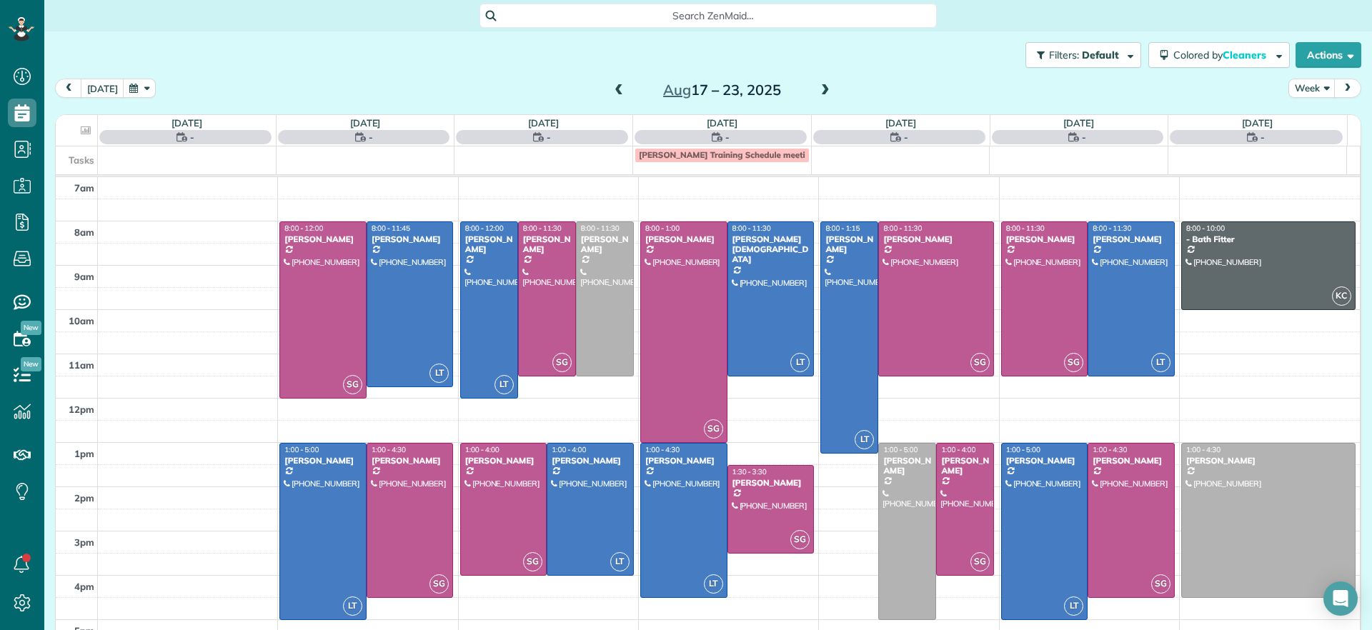 This screenshot has width=1372, height=630. Describe the element at coordinates (1079, 55) in the screenshot. I see `a: Filters: Default` at that location.